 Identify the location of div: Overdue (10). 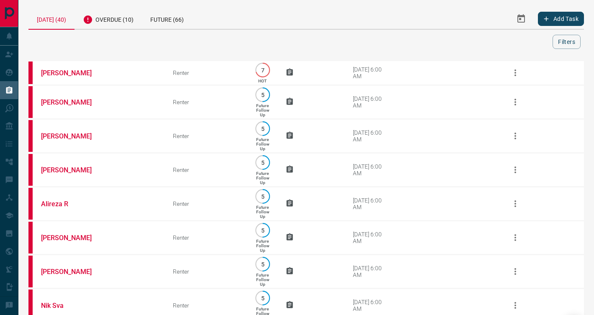
(108, 18).